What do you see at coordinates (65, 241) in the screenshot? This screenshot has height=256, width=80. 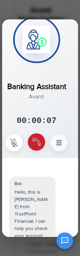 I see `button: Open chat` at bounding box center [65, 241].